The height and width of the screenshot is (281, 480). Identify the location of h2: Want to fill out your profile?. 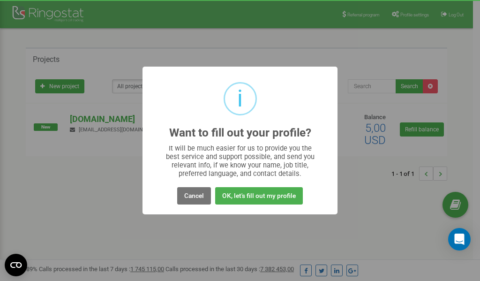
(240, 133).